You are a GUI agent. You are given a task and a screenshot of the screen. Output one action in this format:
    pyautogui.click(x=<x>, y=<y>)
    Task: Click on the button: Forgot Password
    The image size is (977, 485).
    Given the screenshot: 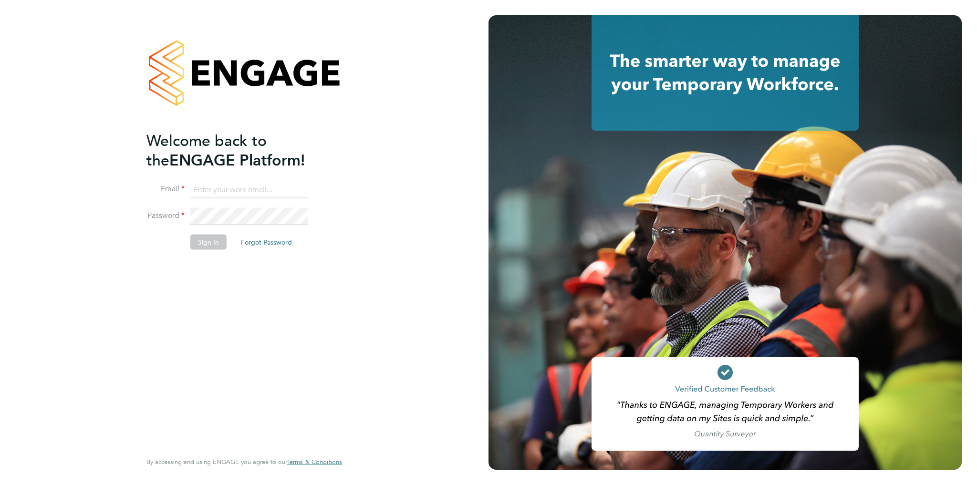 What is the action you would take?
    pyautogui.click(x=266, y=242)
    